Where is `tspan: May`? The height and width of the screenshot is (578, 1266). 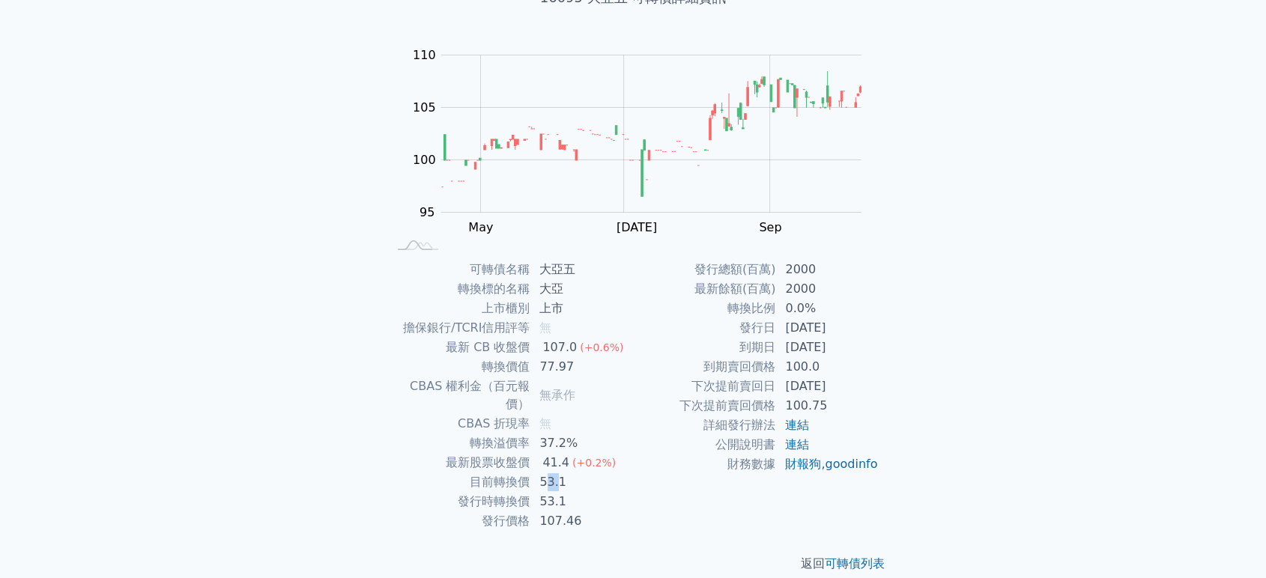 tspan: May is located at coordinates (480, 227).